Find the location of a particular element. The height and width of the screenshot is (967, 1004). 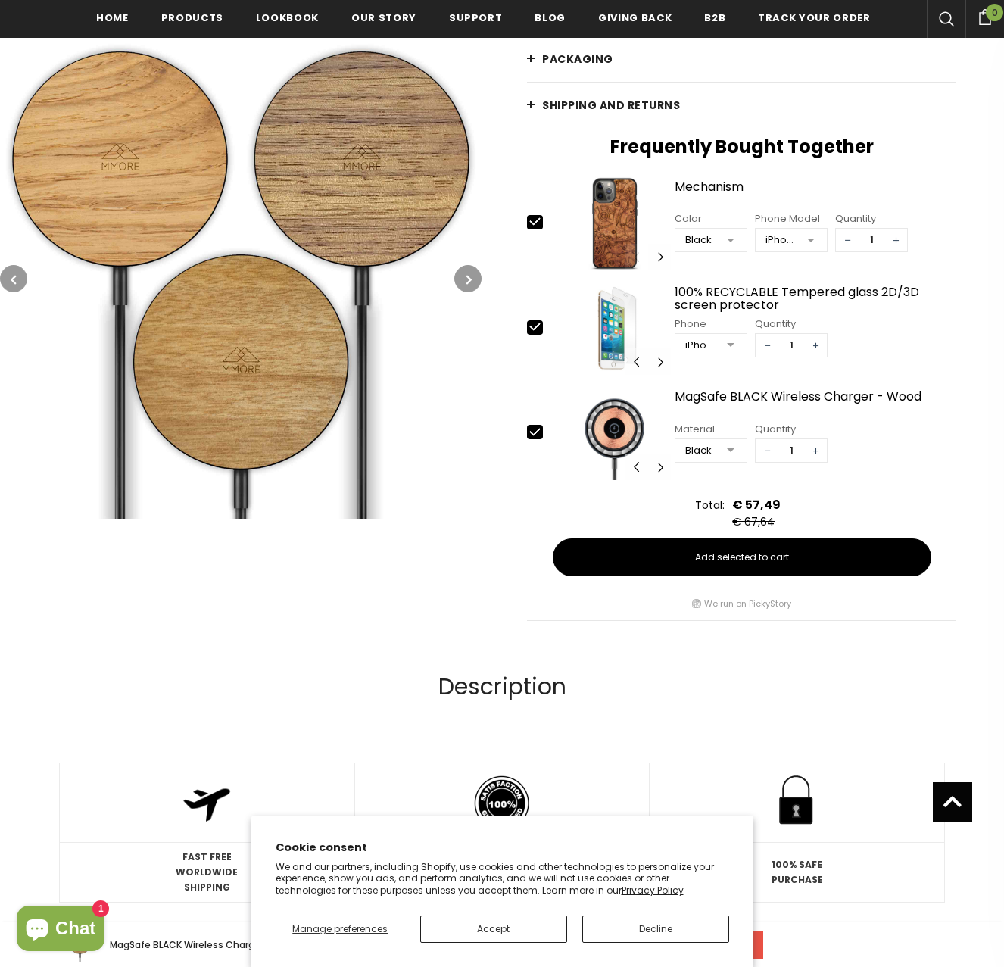

div: Color is located at coordinates (711, 219).